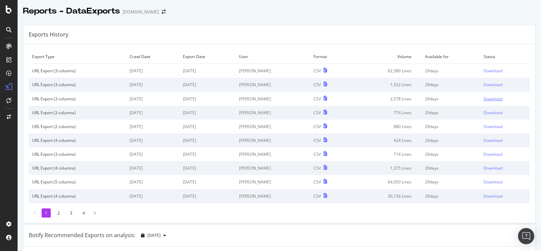 Image resolution: width=541 pixels, height=251 pixels. I want to click on td: 30,156 Lines, so click(386, 196).